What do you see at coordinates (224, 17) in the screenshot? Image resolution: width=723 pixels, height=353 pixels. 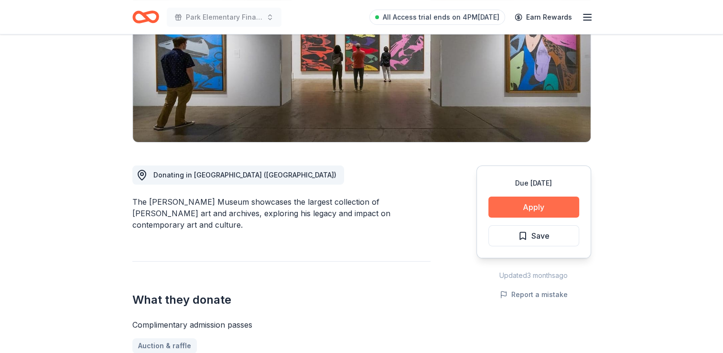 I see `button: Park Elementary Final Cash Bash` at bounding box center [224, 17].